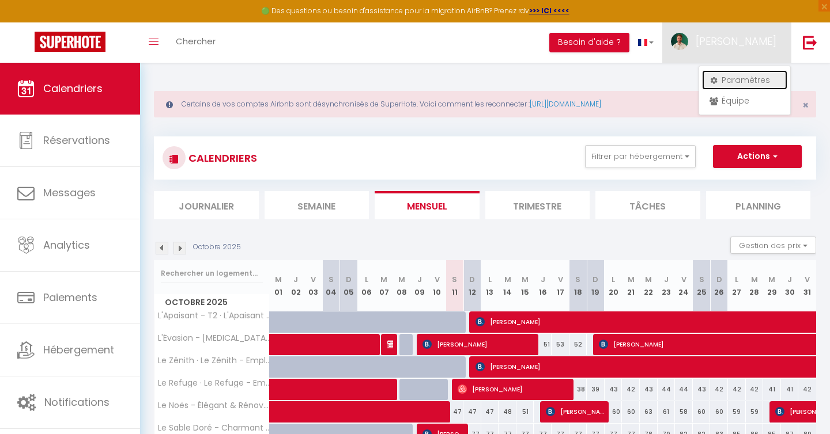 The height and width of the screenshot is (434, 830). I want to click on th: 02, so click(296, 286).